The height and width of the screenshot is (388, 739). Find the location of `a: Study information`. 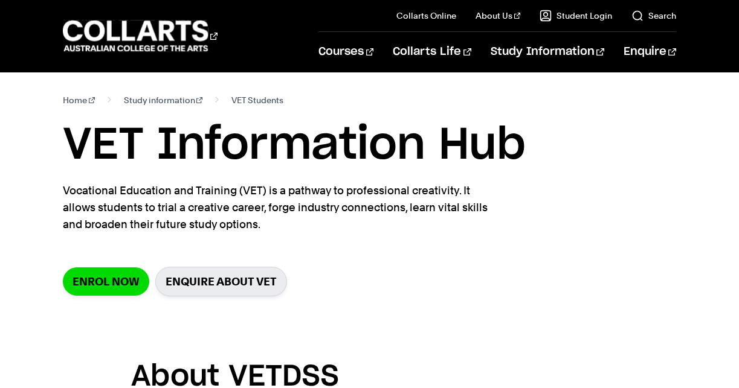

a: Study information is located at coordinates (163, 100).